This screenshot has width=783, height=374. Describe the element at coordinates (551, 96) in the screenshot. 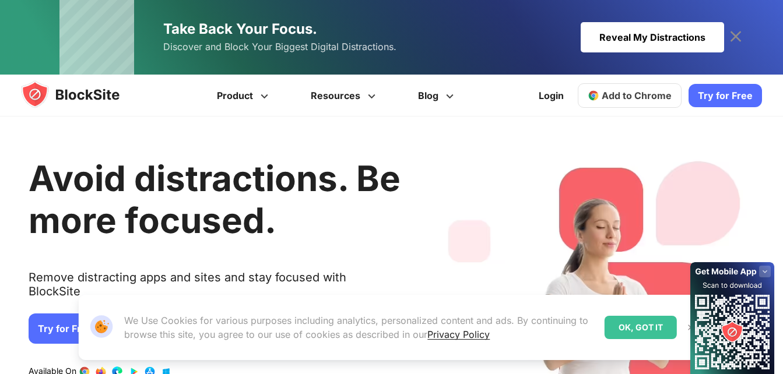

I see `a: Login` at that location.